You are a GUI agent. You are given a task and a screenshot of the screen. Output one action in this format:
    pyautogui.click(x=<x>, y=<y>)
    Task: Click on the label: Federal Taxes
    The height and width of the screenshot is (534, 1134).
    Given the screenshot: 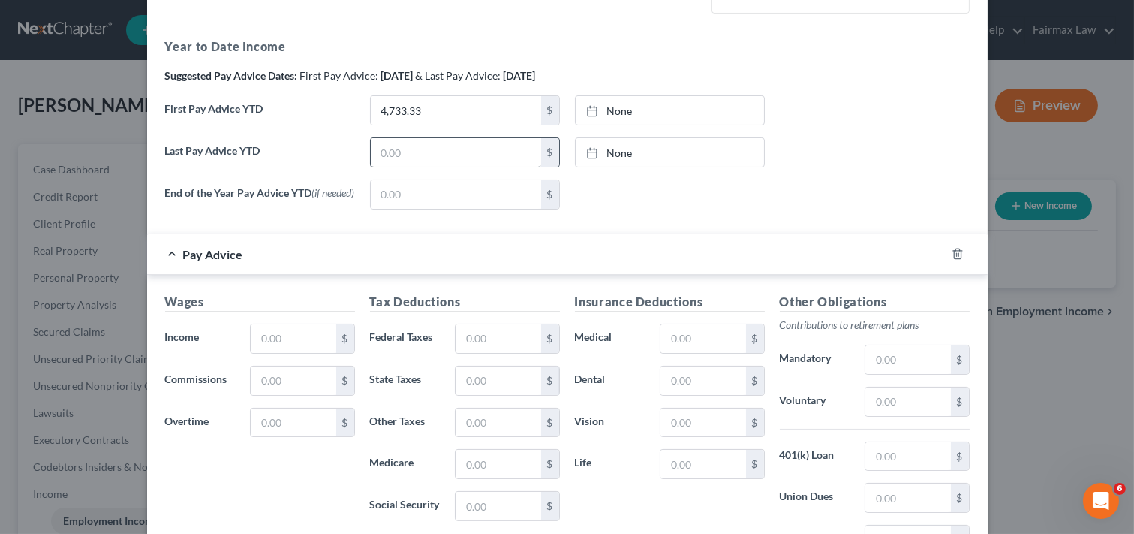 What is the action you would take?
    pyautogui.click(x=405, y=339)
    